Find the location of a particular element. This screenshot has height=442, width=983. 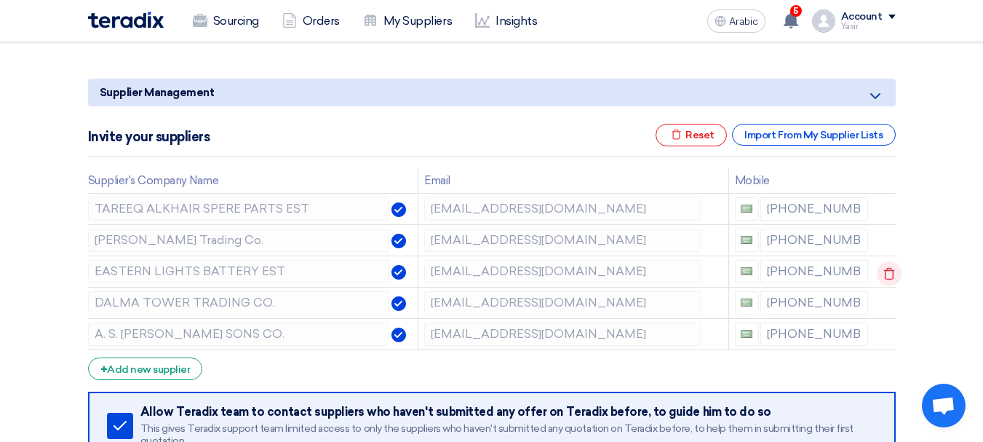

font: Insights is located at coordinates (516, 20).